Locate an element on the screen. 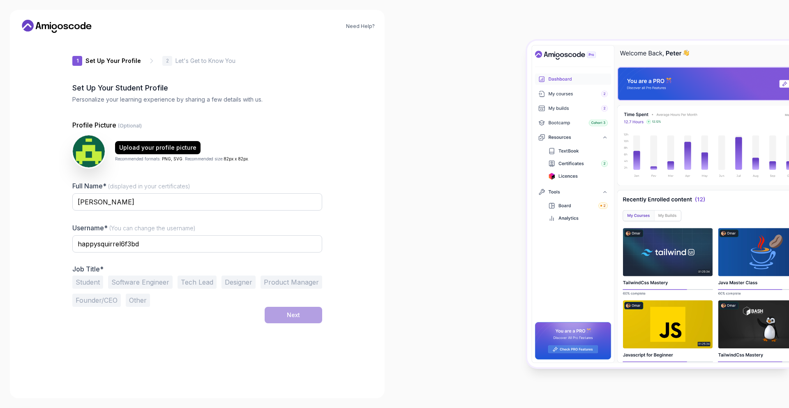  button: Founder/CEO is located at coordinates (97, 300).